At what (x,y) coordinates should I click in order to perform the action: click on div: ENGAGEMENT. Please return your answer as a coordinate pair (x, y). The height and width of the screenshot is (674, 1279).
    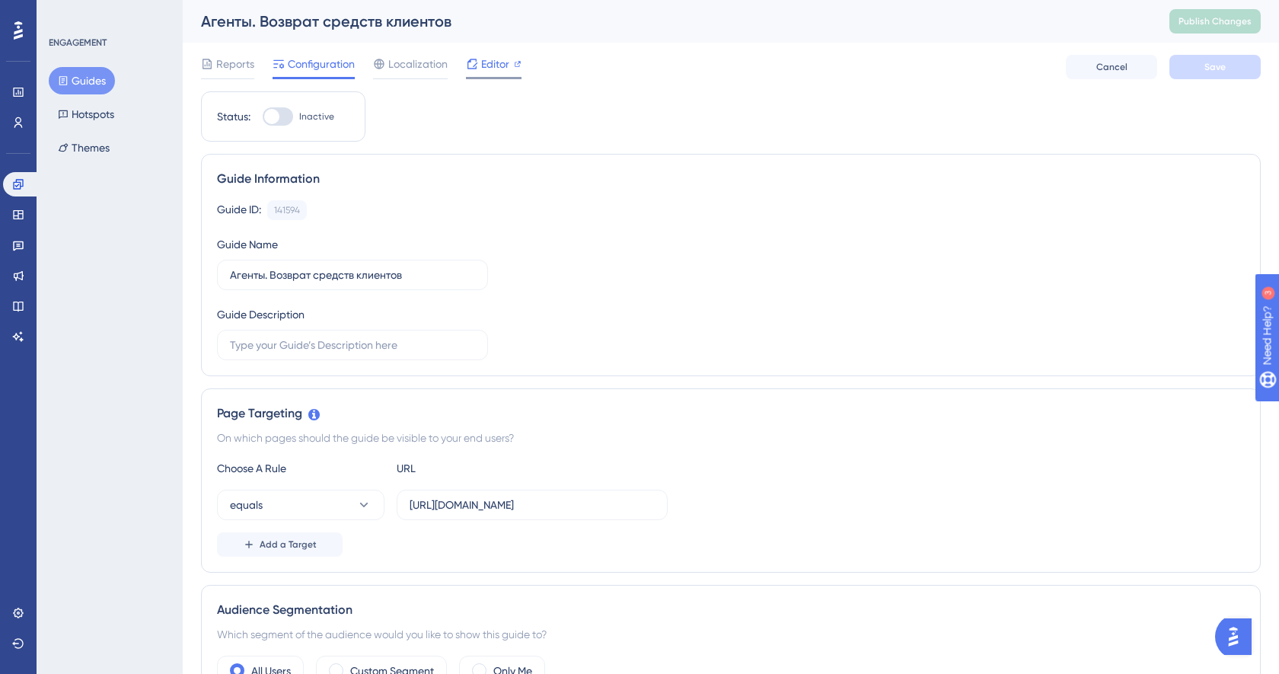
    Looking at the image, I should click on (78, 43).